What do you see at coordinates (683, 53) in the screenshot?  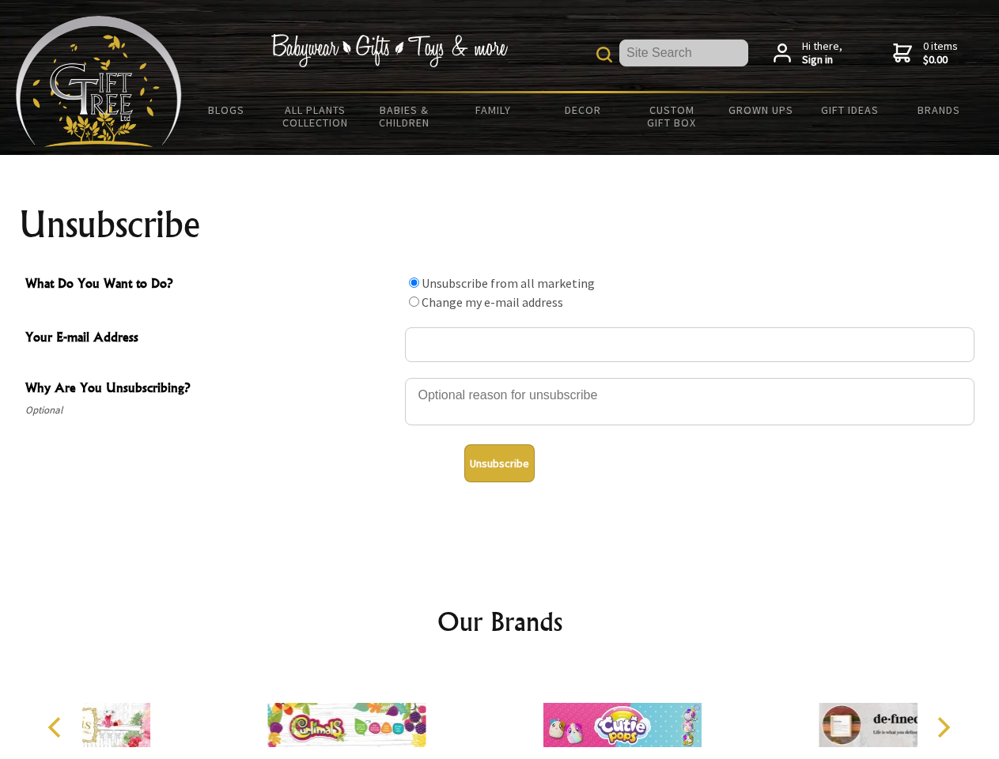 I see `input: Site Search` at bounding box center [683, 53].